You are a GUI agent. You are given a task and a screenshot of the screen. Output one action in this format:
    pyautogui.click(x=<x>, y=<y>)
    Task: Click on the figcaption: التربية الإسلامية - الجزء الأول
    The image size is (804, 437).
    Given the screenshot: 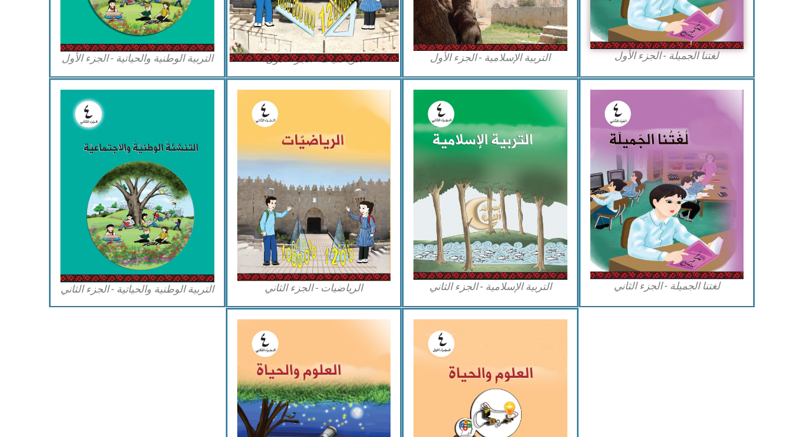 What is the action you would take?
    pyautogui.click(x=491, y=58)
    